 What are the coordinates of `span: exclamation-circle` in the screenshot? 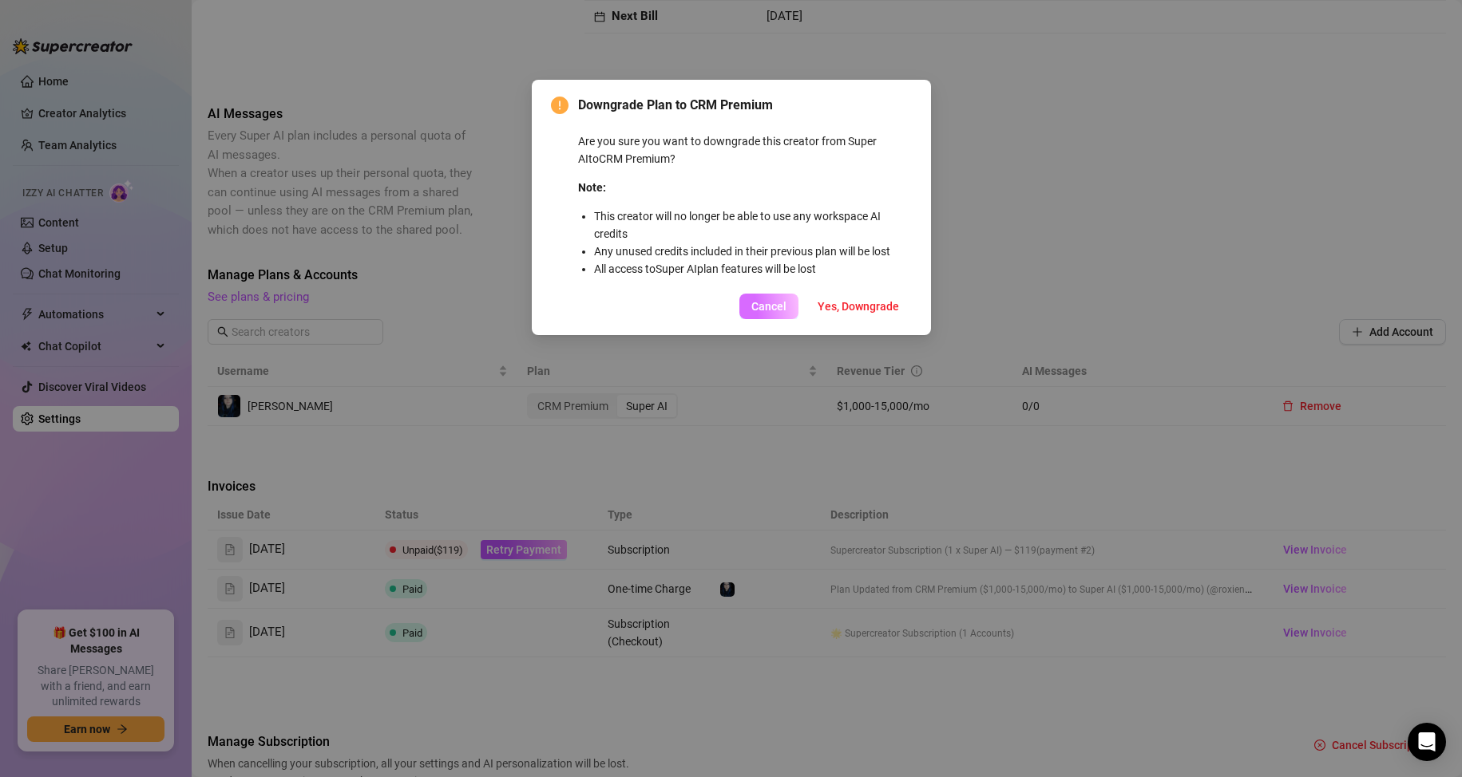 It's located at (560, 105).